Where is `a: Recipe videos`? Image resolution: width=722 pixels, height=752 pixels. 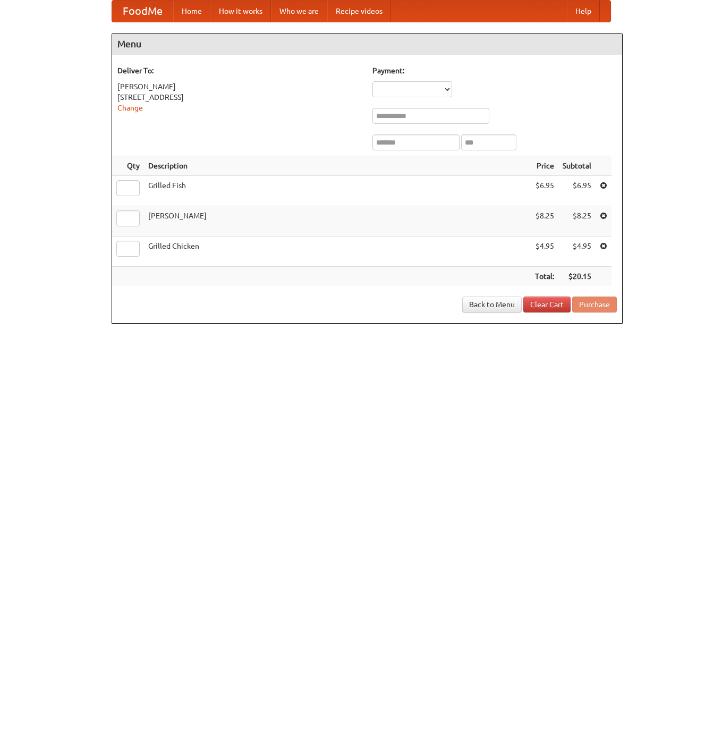
a: Recipe videos is located at coordinates (359, 11).